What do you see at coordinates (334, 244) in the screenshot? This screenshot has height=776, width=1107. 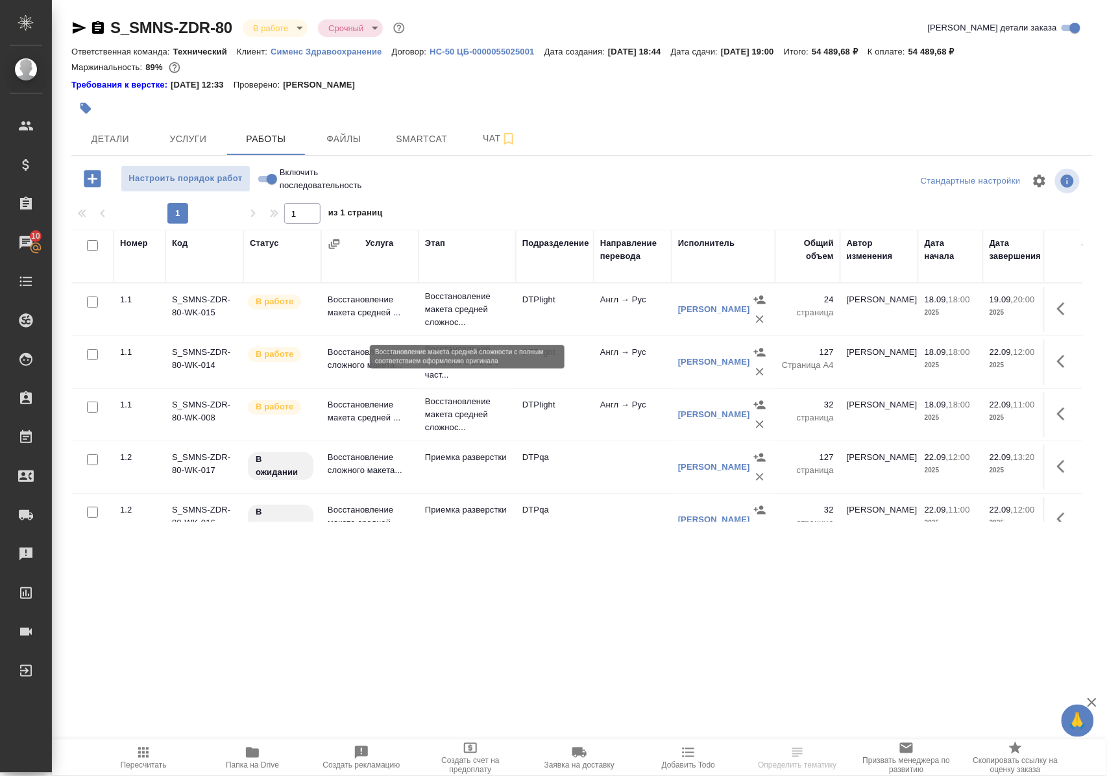 I see `button: Сгруппировать` at bounding box center [334, 244].